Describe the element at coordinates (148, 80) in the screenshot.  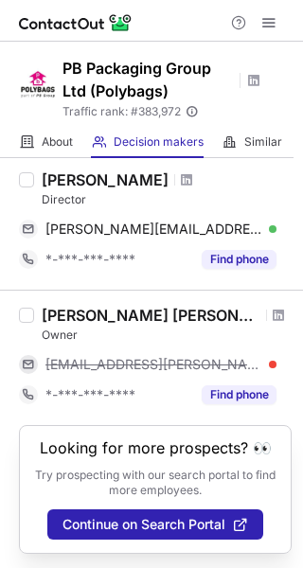
I see `h1: PB Packaging Group Ltd (Polybags)` at that location.